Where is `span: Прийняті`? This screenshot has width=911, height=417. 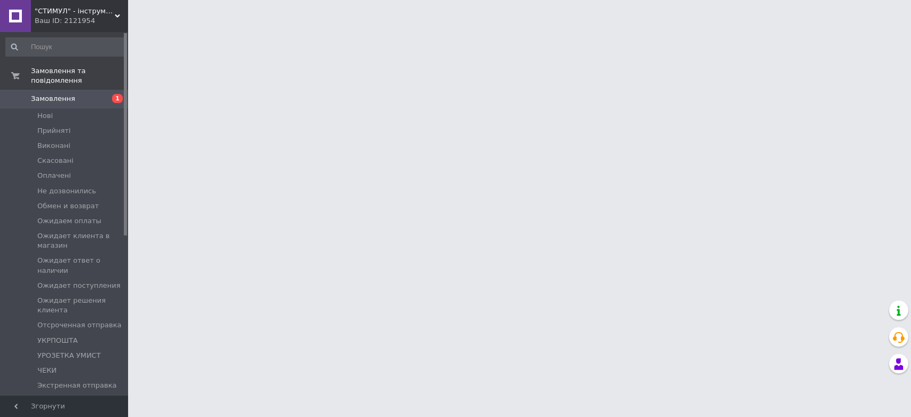 span: Прийняті is located at coordinates (54, 131).